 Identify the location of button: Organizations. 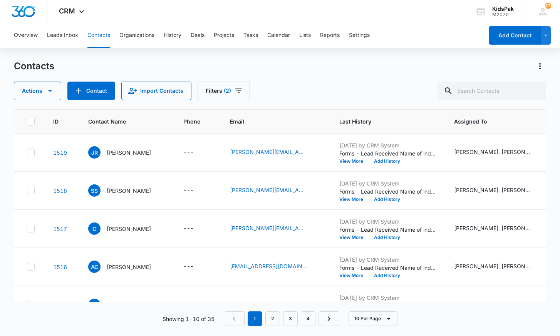
(137, 35).